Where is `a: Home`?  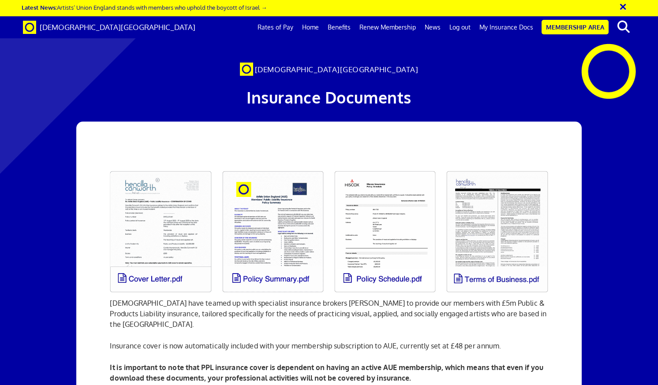 a: Home is located at coordinates (310, 27).